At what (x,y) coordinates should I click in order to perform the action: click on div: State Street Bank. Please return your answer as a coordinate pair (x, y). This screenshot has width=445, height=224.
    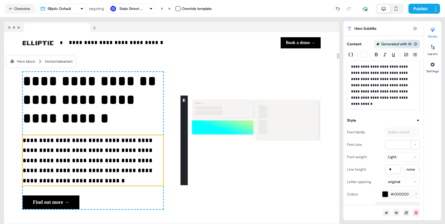
    Looking at the image, I should click on (132, 9).